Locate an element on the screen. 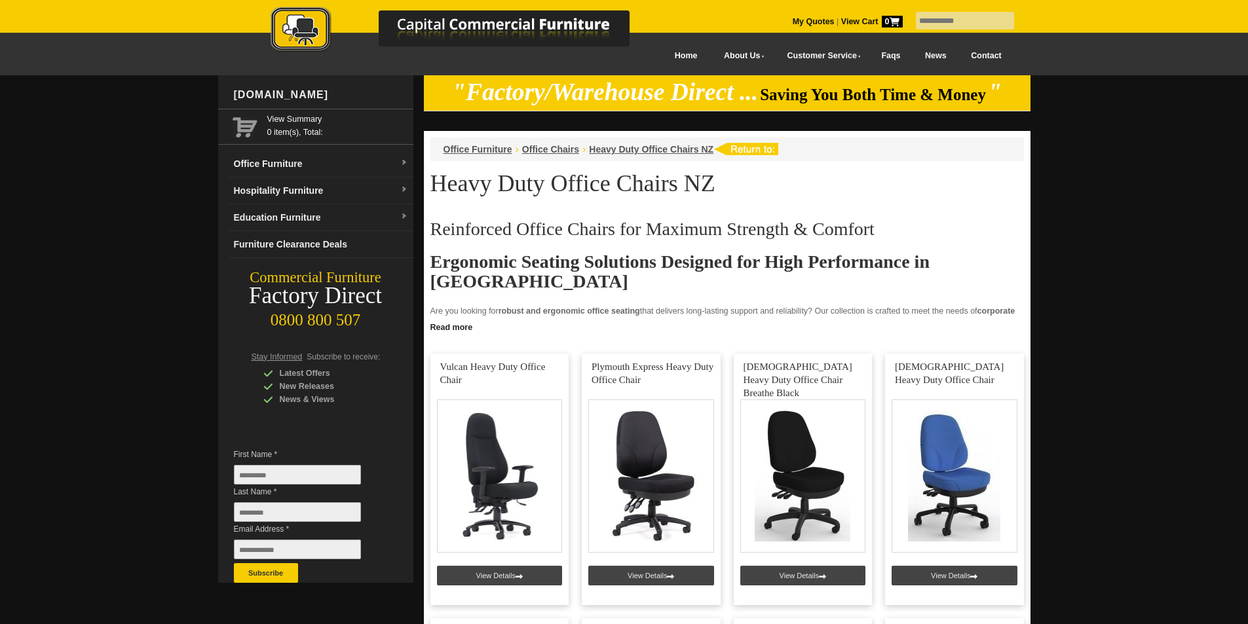 Image resolution: width=1248 pixels, height=624 pixels. span: 0 item(s), Total: is located at coordinates (337, 124).